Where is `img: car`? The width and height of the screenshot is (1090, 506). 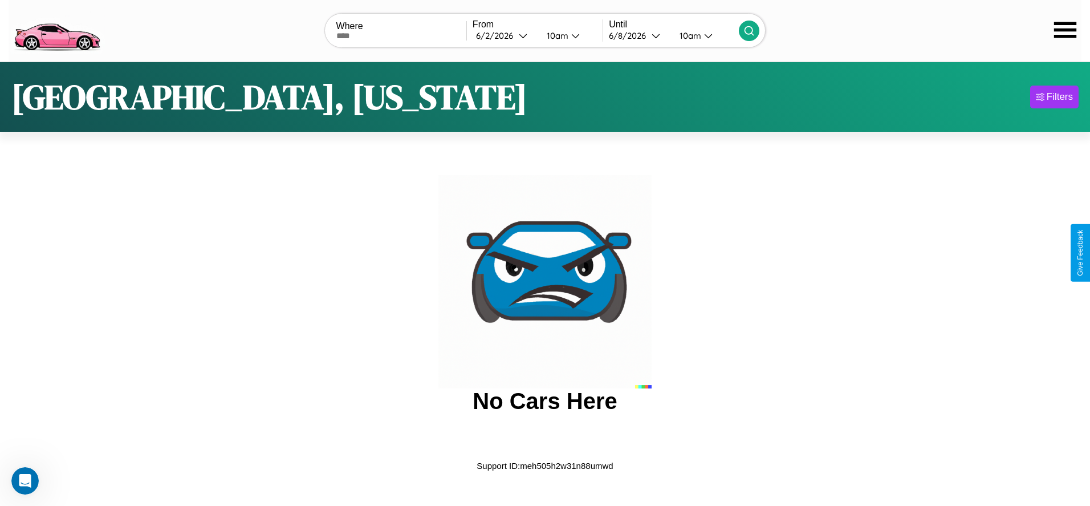 img: car is located at coordinates (545, 282).